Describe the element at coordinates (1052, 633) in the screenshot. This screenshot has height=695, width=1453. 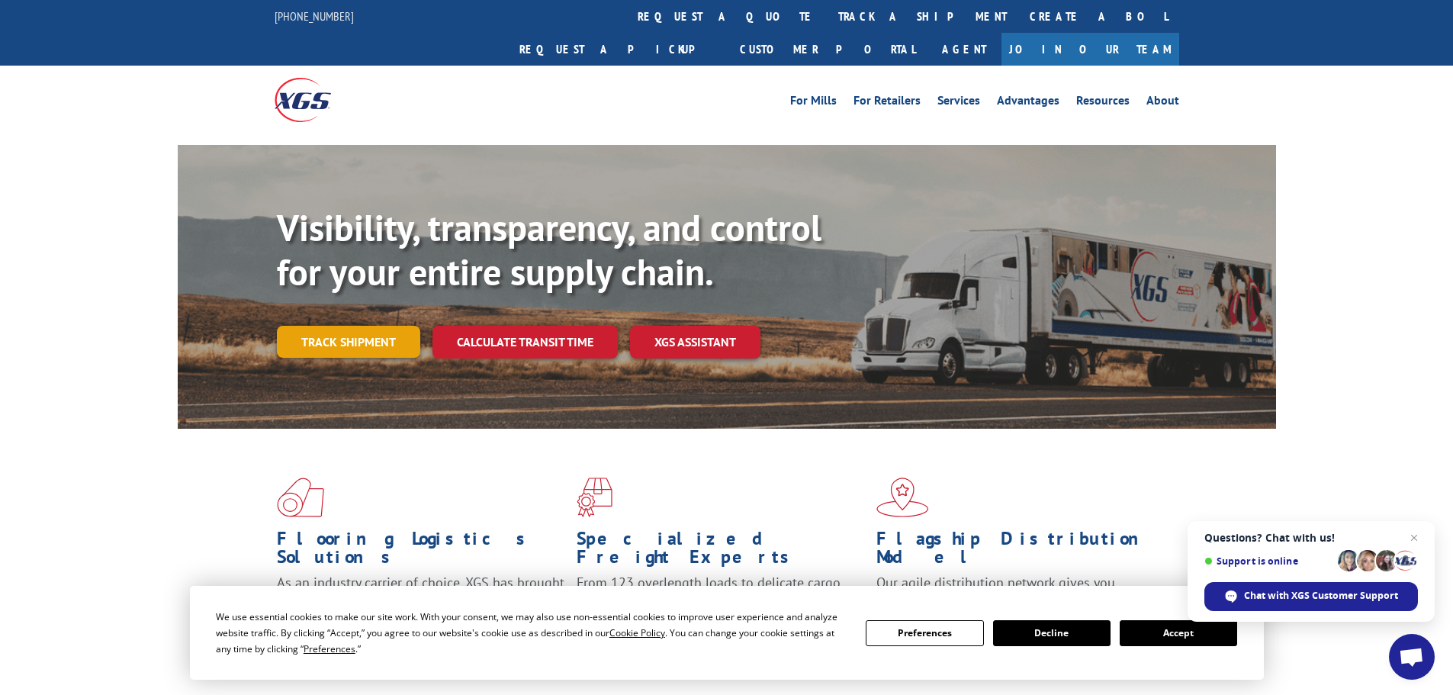
I see `button: Decline` at that location.